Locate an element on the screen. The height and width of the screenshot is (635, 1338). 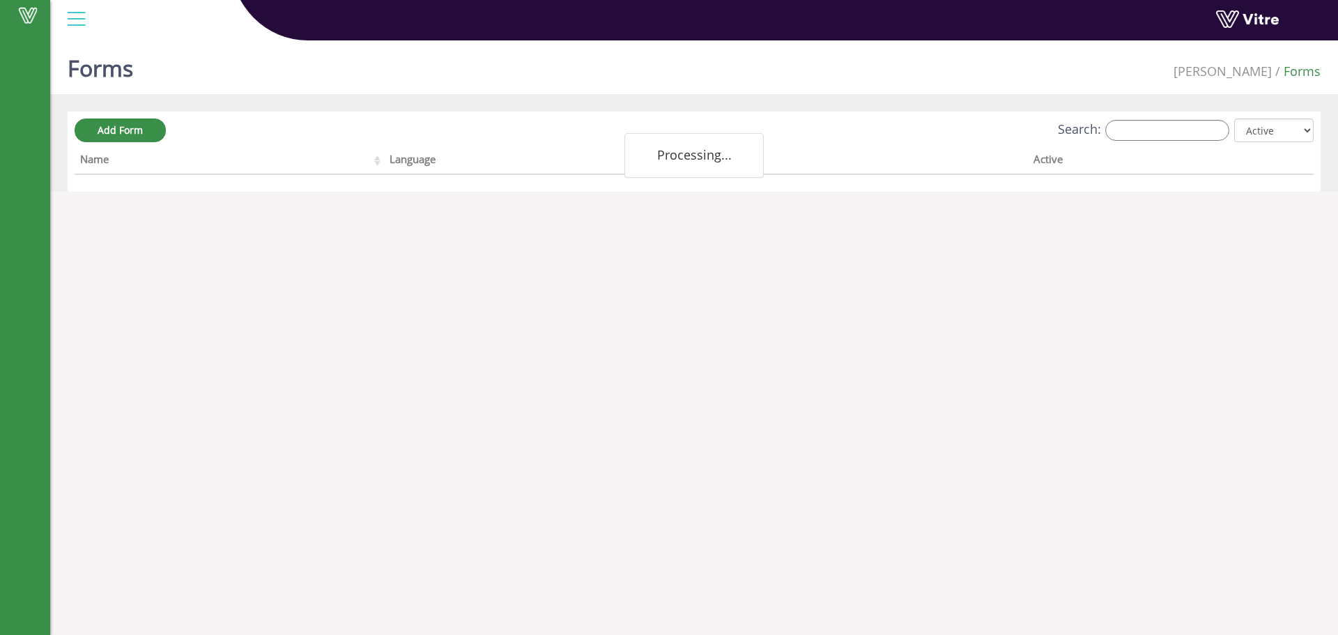
th: Active is located at coordinates (1139, 162).